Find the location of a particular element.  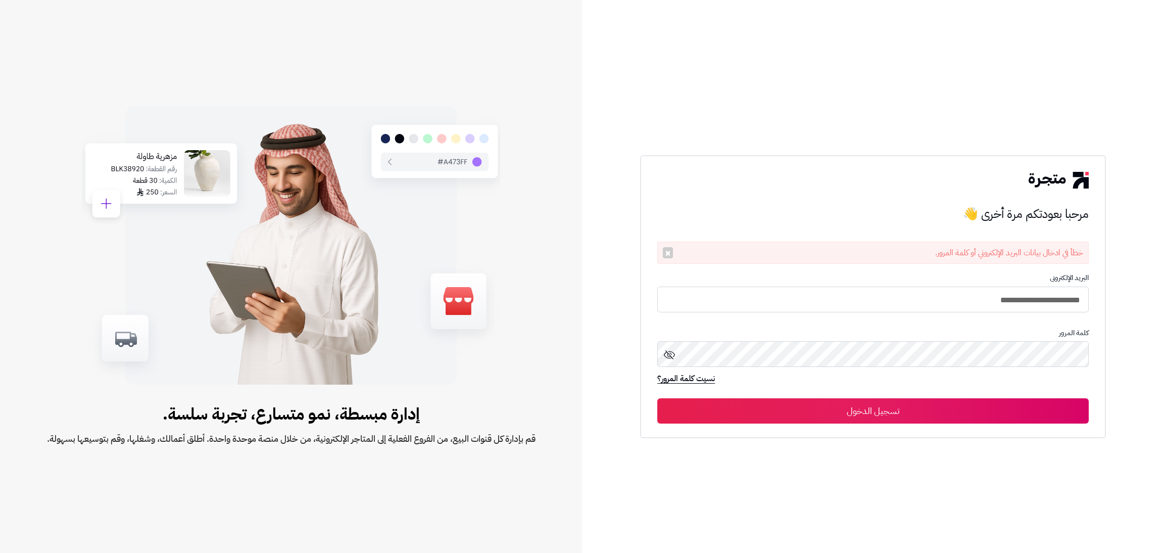

div: خطأ في ادخال بيانات البريد الإلكتروني أو كلمة المرور. is located at coordinates (873, 253).